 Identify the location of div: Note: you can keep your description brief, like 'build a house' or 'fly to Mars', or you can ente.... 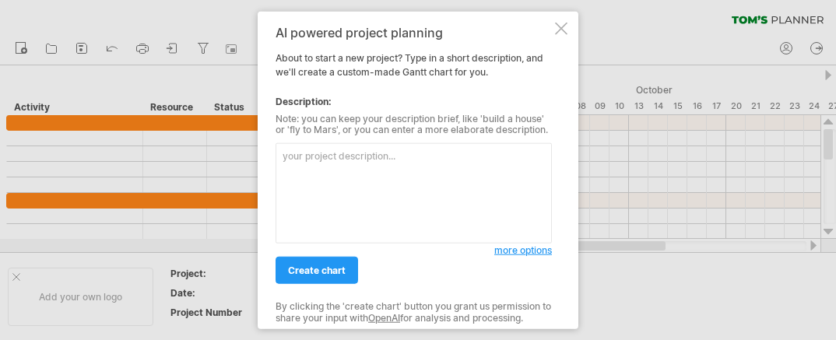
(413, 124).